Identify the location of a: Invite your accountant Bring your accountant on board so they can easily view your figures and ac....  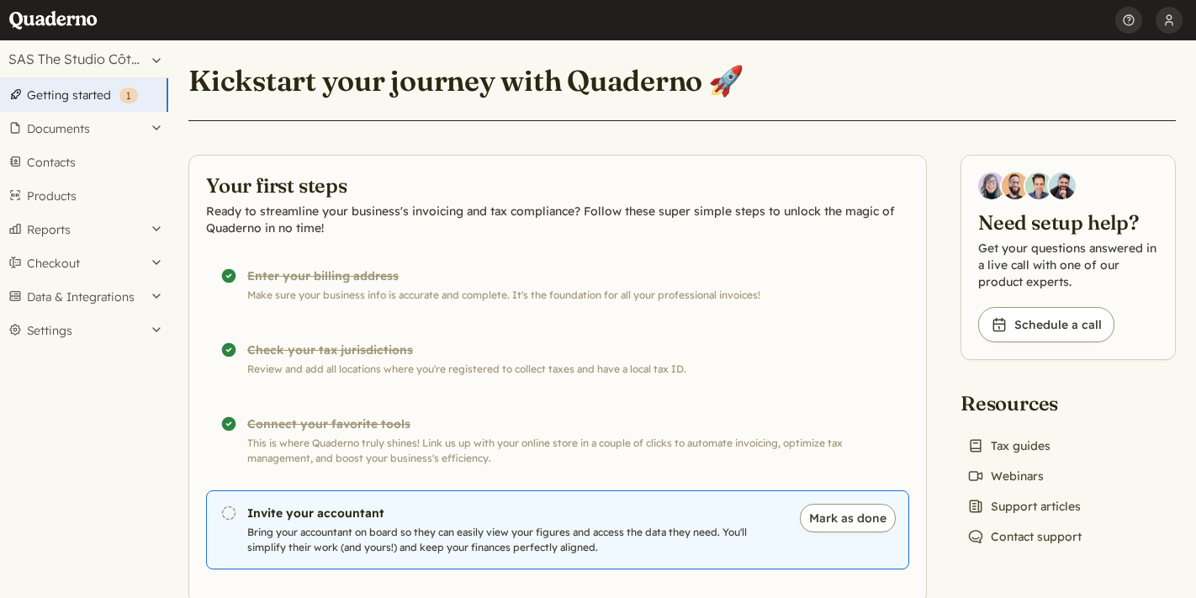
(558, 530).